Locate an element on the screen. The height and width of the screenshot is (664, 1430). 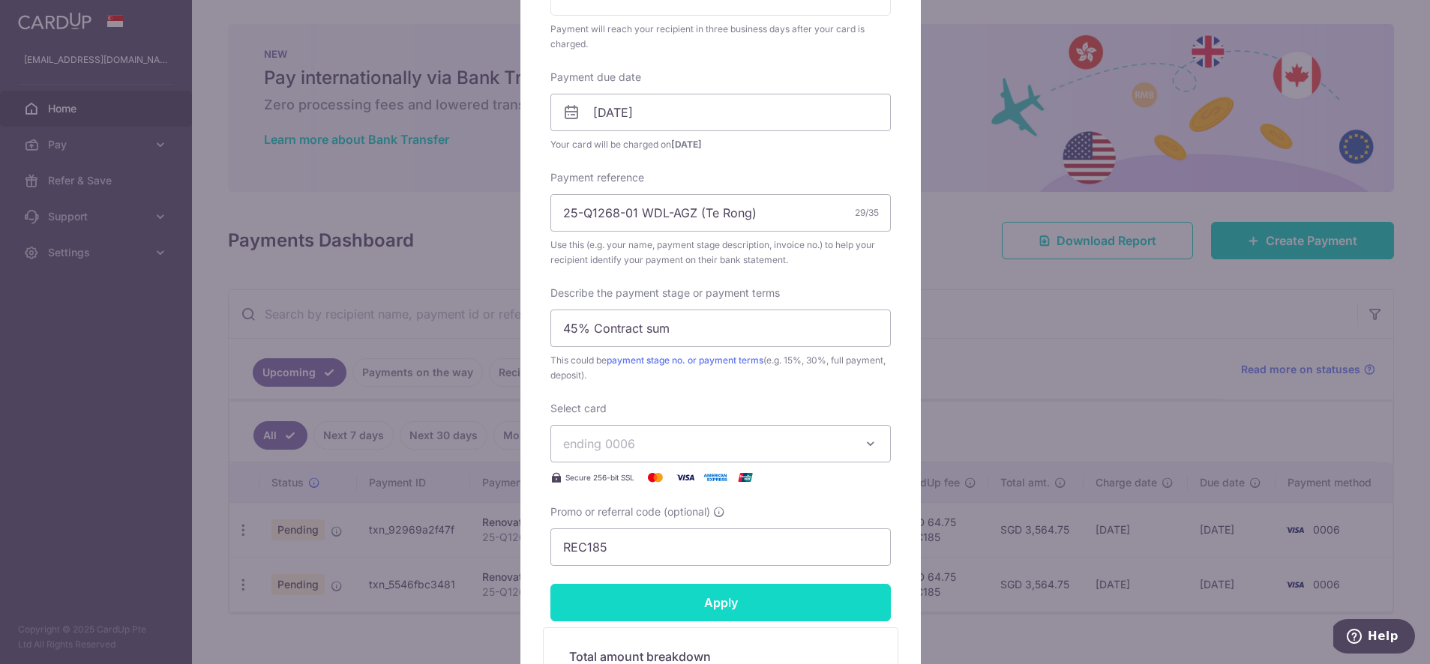
span: Use this (e.g. your name, payment stage description, invoice no.) to help your recipient identify... is located at coordinates (721, 253).